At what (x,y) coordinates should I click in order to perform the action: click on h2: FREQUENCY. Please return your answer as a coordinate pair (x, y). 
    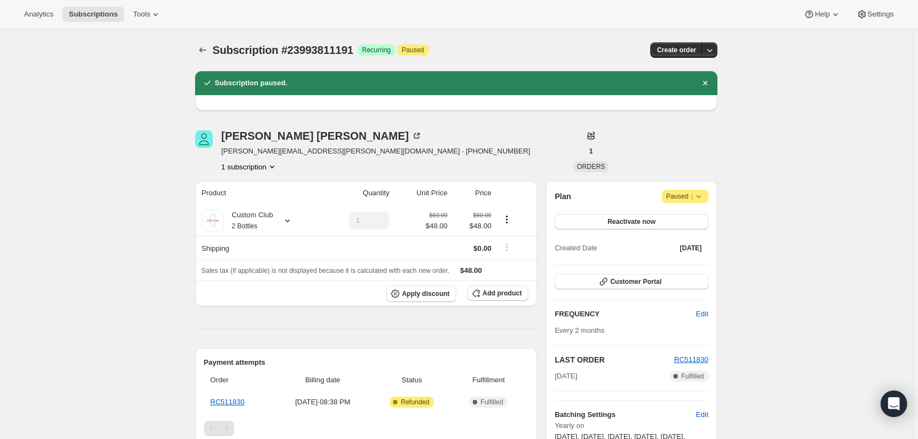
    Looking at the image, I should click on (625, 314).